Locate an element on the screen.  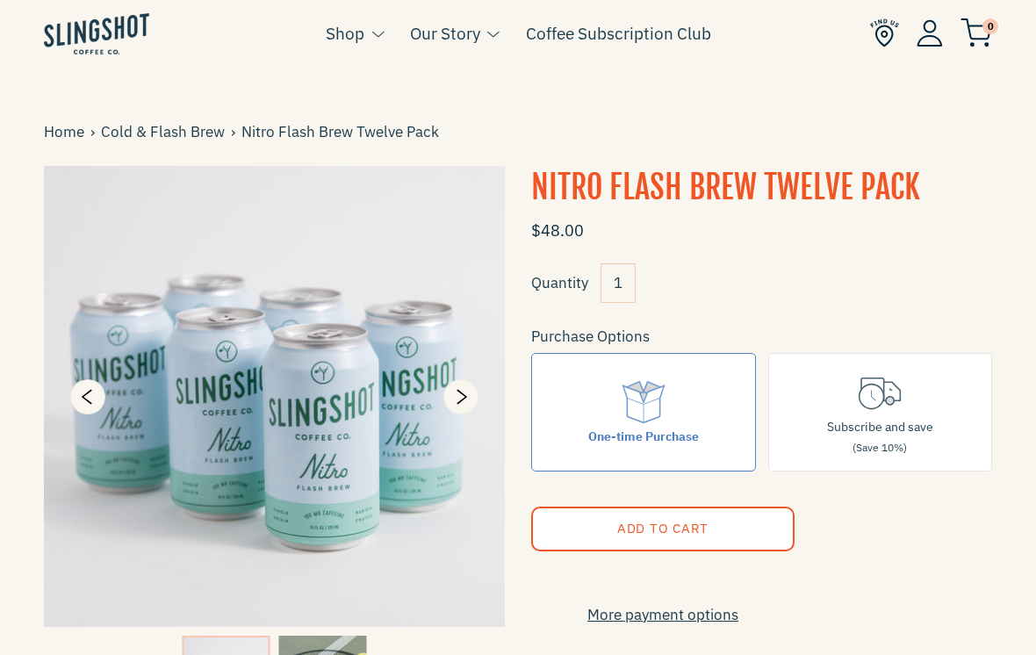
img: cart is located at coordinates (976, 32).